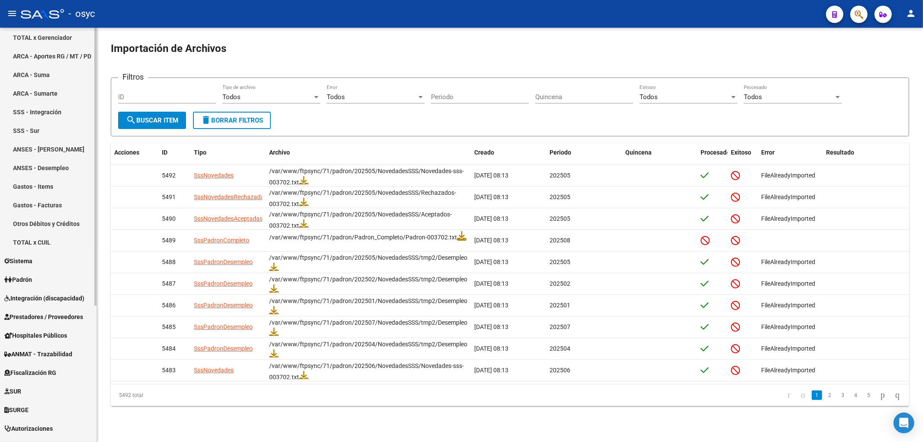 Image resolution: width=923 pixels, height=442 pixels. What do you see at coordinates (715, 152) in the screenshot?
I see `span: Procesado` at bounding box center [715, 152].